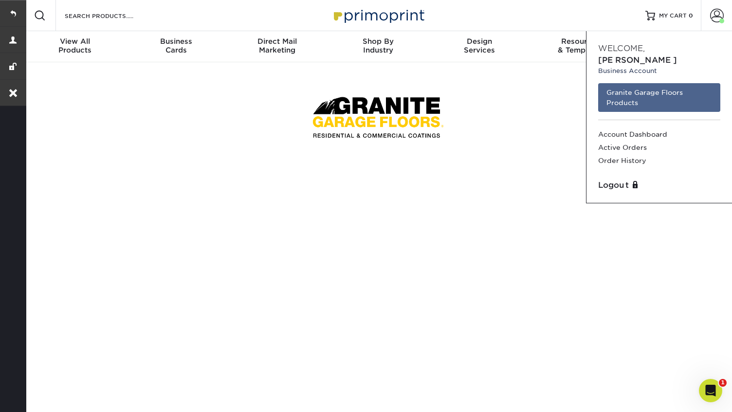 This screenshot has width=732, height=412. Describe the element at coordinates (75, 47) in the screenshot. I see `a: View AllProducts` at that location.